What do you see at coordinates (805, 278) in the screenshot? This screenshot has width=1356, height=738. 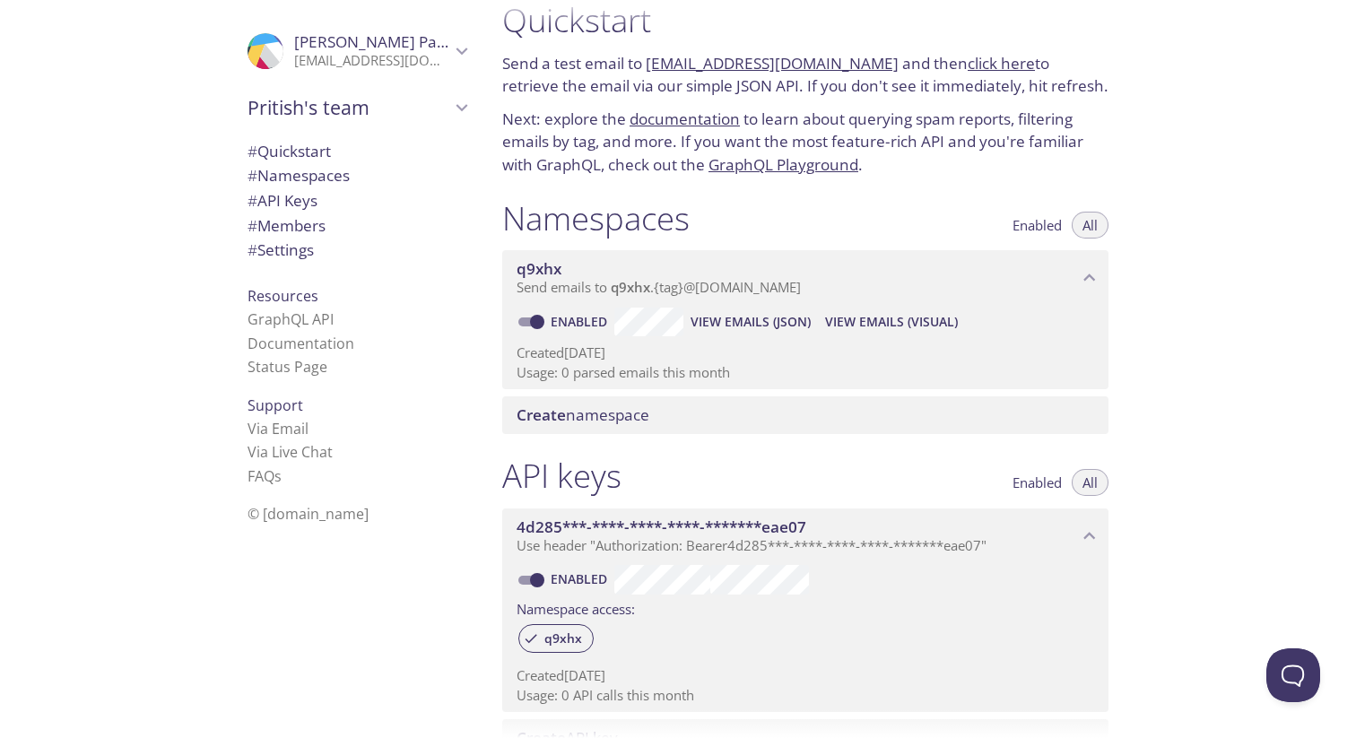 I see `div: q9xhx namespace` at bounding box center [805, 278].